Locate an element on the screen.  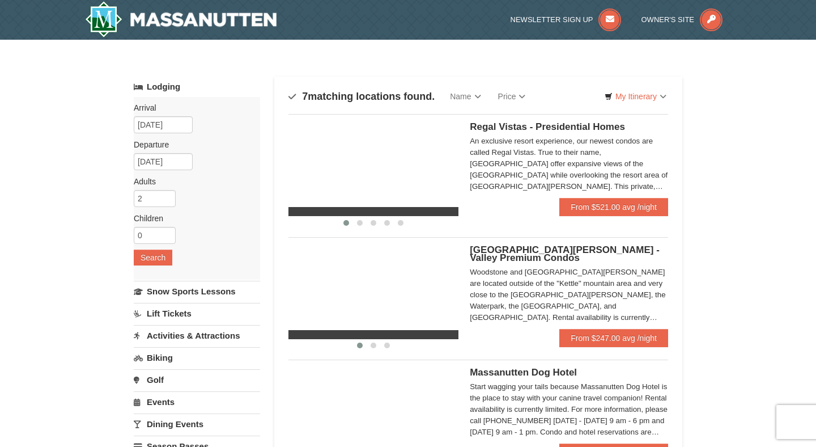
button: Search is located at coordinates (153, 257).